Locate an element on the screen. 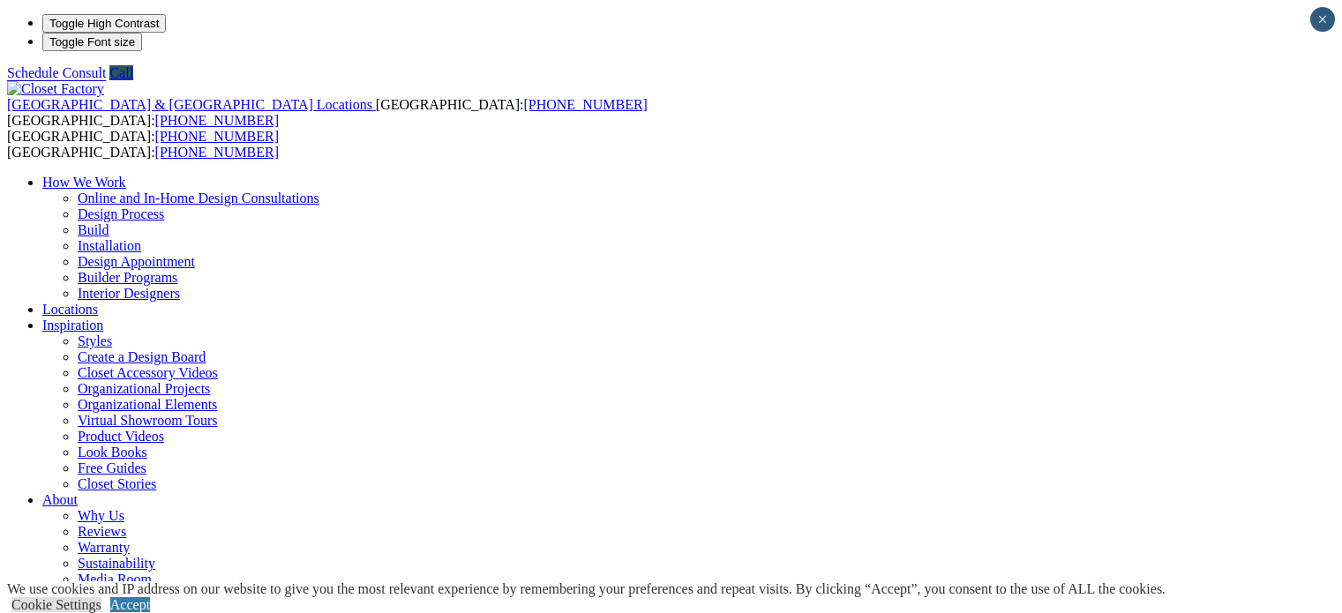 Image resolution: width=1342 pixels, height=613 pixels. a: Media Room is located at coordinates (115, 579).